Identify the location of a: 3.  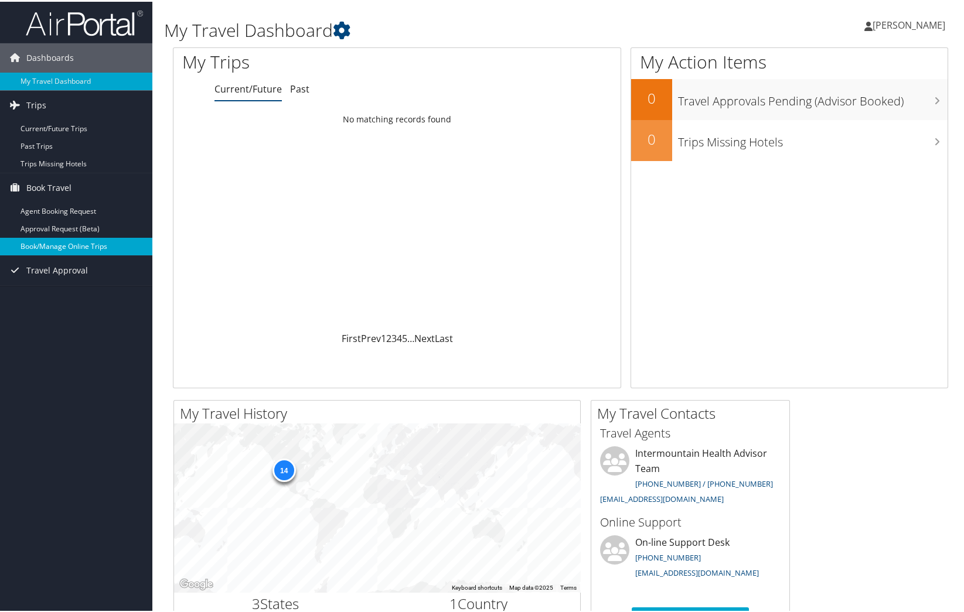
(394, 337).